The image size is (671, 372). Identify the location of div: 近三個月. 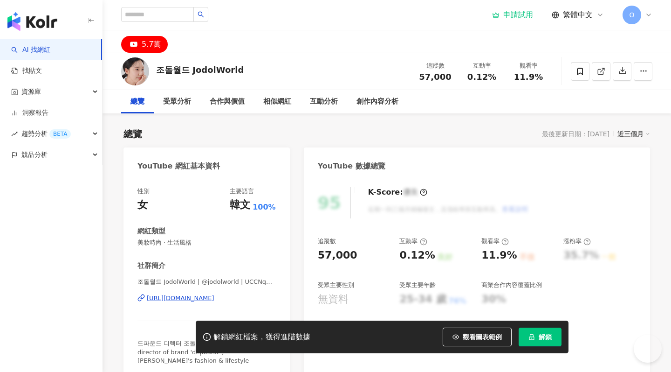
(634, 134).